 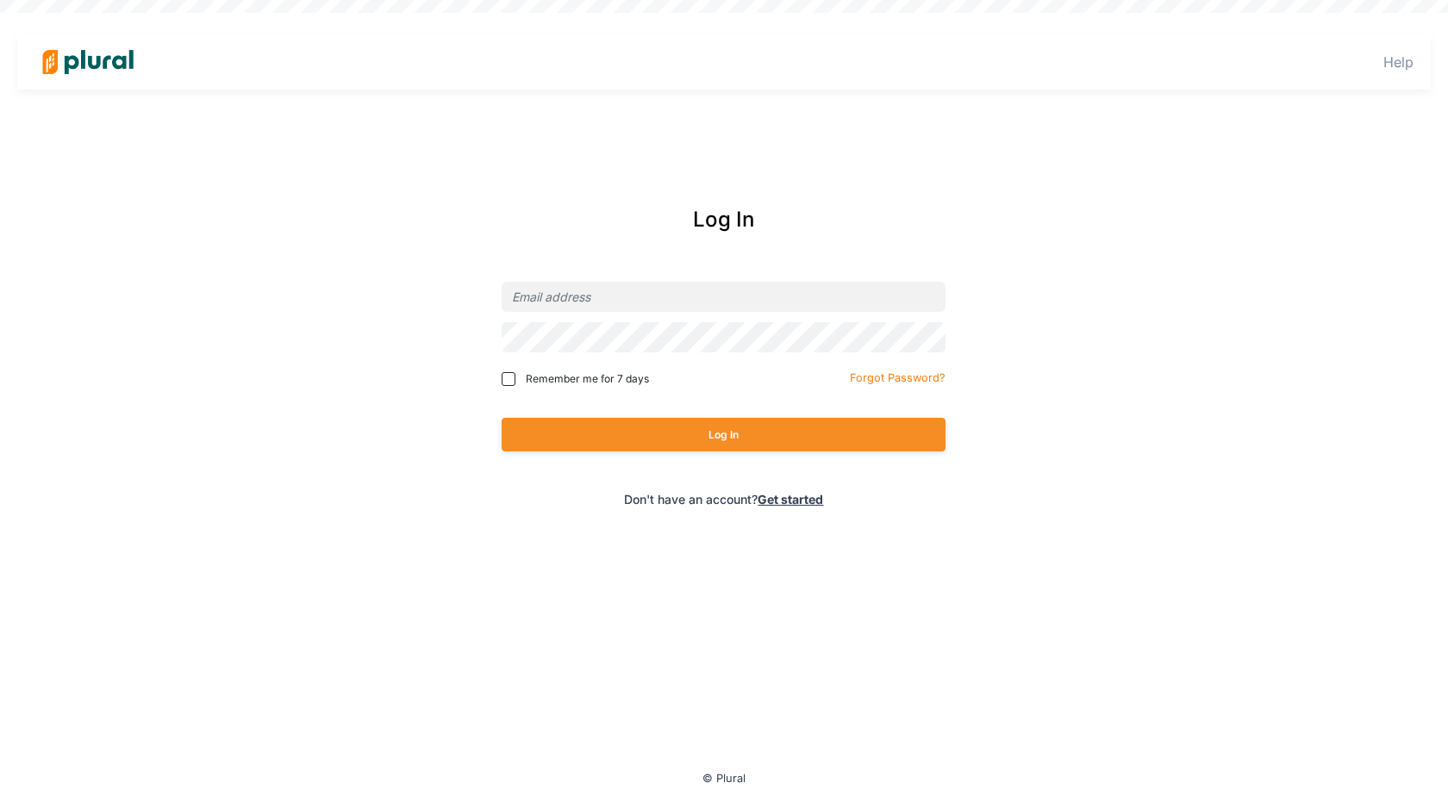 I want to click on img: Logo for Plural, so click(x=88, y=62).